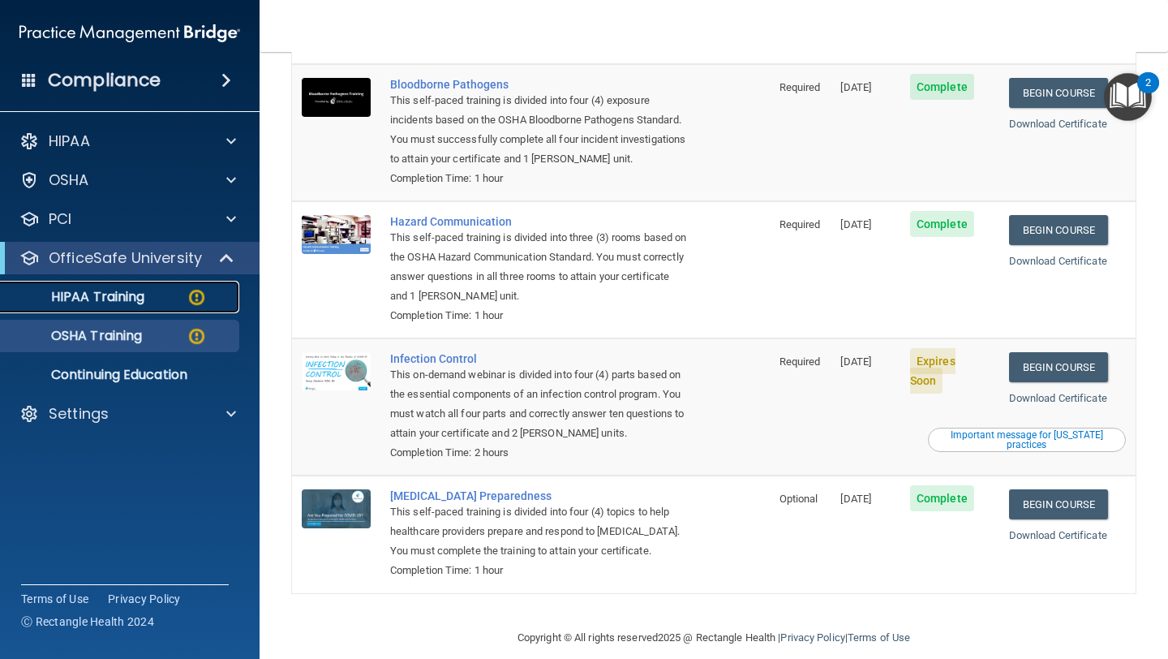 Image resolution: width=1168 pixels, height=659 pixels. I want to click on span: Ⓒ Rectangle Health 2024, so click(88, 621).